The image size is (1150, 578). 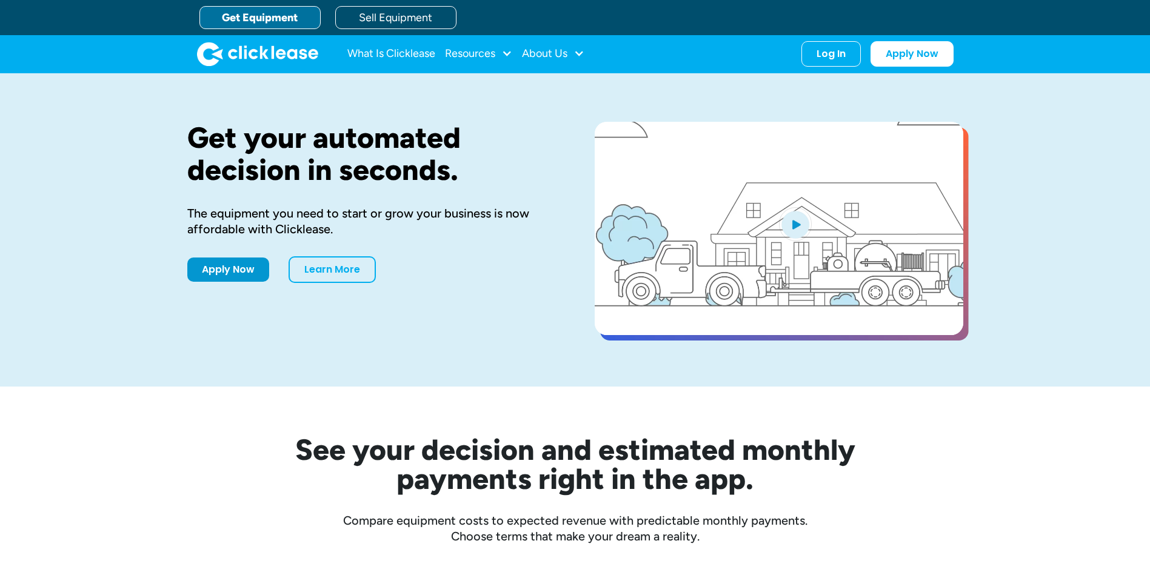 I want to click on h1: Get your automated decision in seconds., so click(x=372, y=154).